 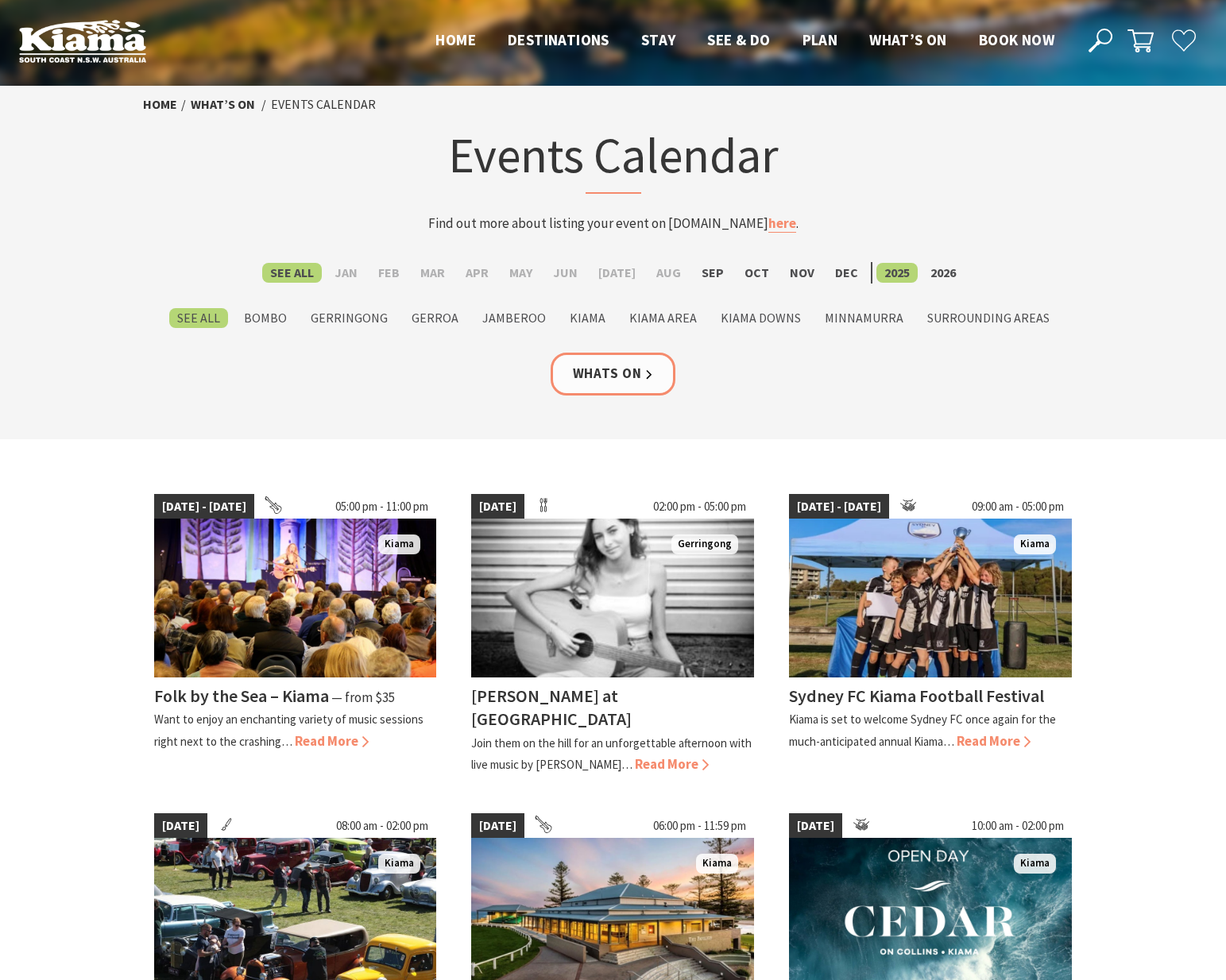 What do you see at coordinates (346, 272) in the screenshot?
I see `label: Jan` at bounding box center [346, 272].